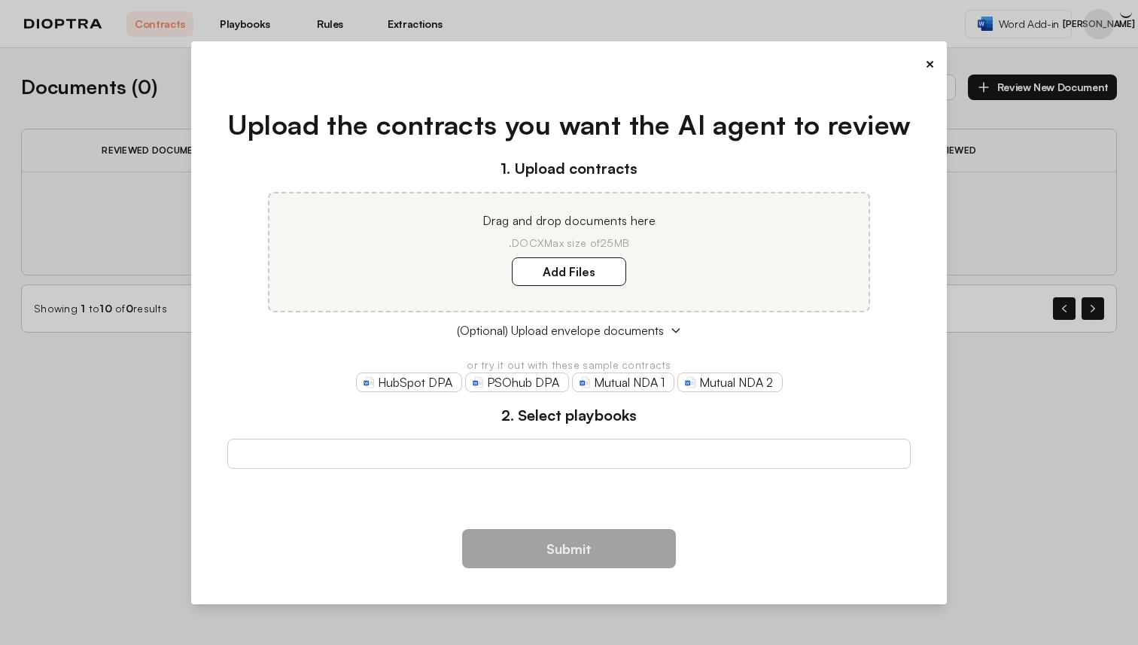  What do you see at coordinates (569, 125) in the screenshot?
I see `h1: Upload the contracts you want the AI agent to review` at bounding box center [569, 125].